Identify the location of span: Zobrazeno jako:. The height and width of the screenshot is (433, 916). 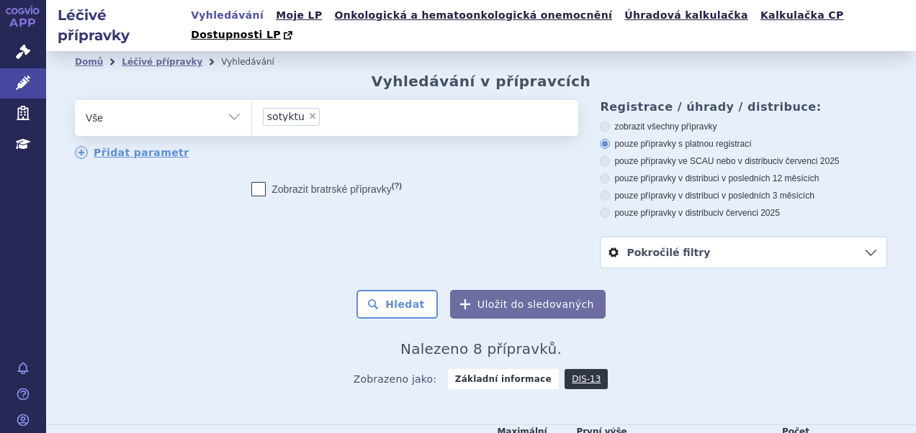
(395, 379).